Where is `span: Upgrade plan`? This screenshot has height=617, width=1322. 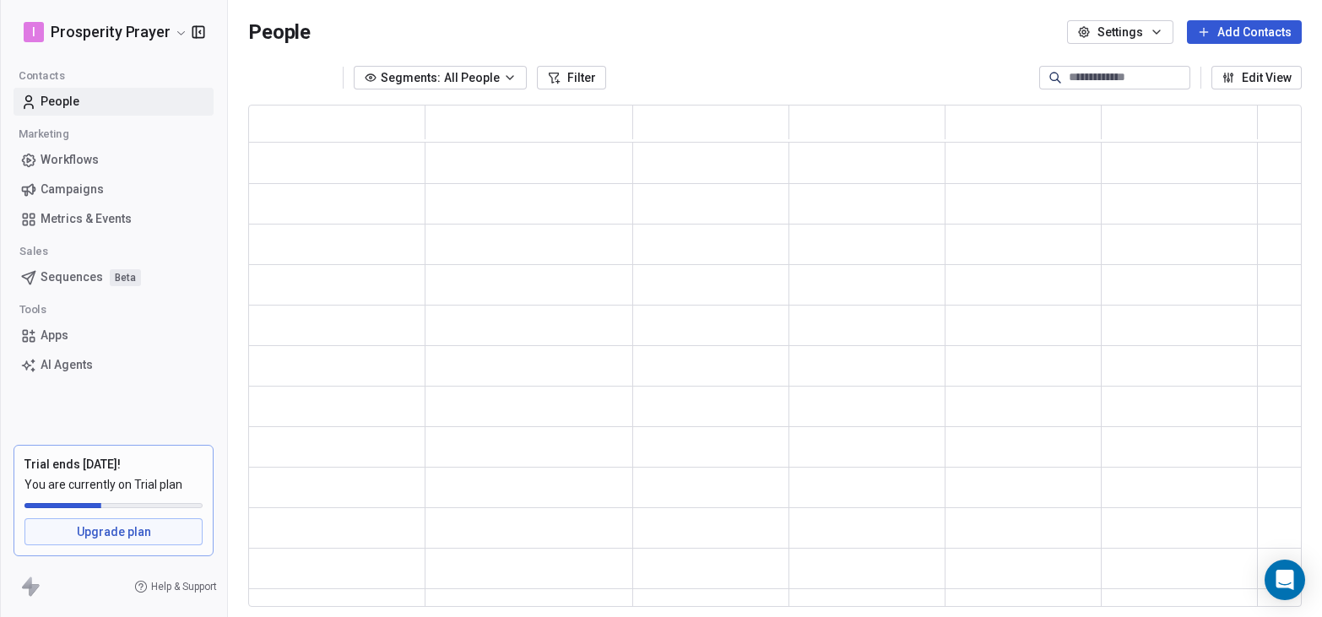 span: Upgrade plan is located at coordinates (114, 532).